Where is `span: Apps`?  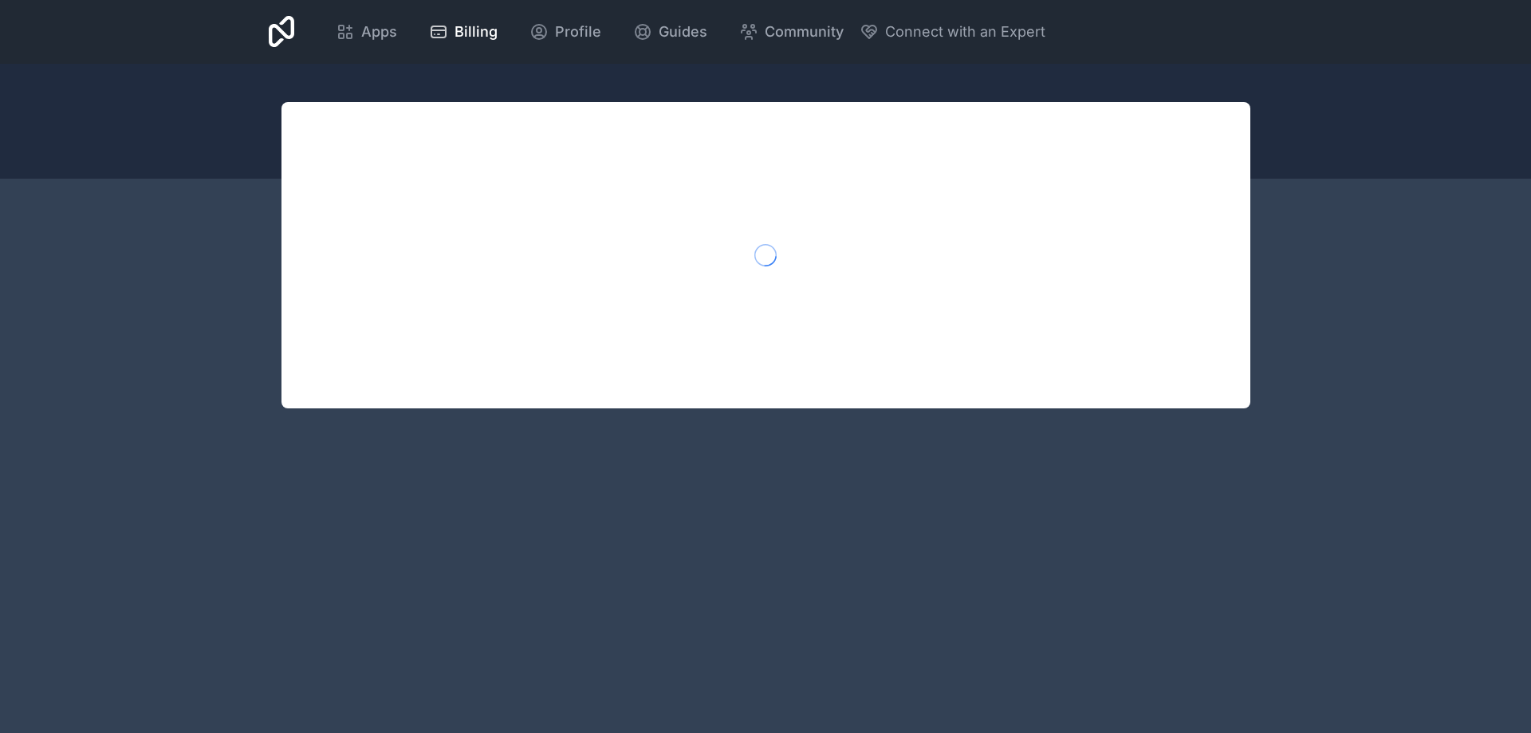
span: Apps is located at coordinates (379, 32).